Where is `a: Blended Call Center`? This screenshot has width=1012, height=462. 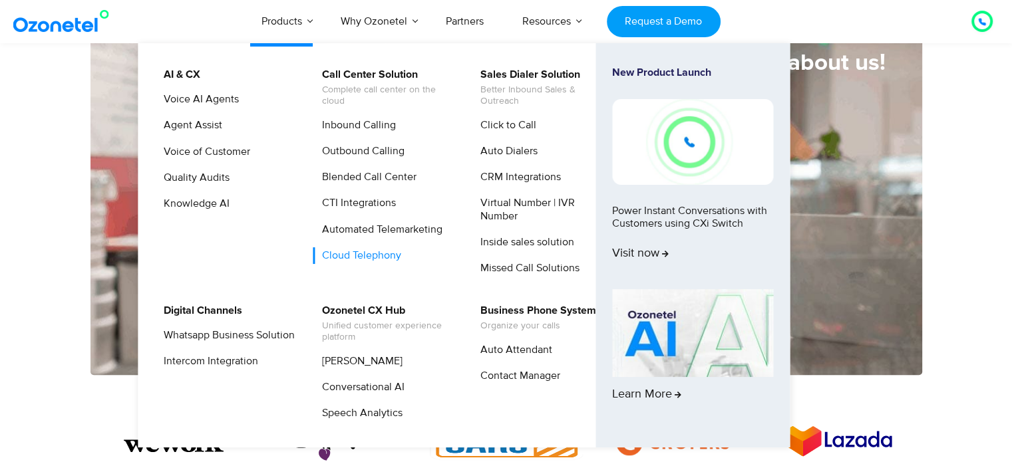 a: Blended Call Center is located at coordinates (366, 177).